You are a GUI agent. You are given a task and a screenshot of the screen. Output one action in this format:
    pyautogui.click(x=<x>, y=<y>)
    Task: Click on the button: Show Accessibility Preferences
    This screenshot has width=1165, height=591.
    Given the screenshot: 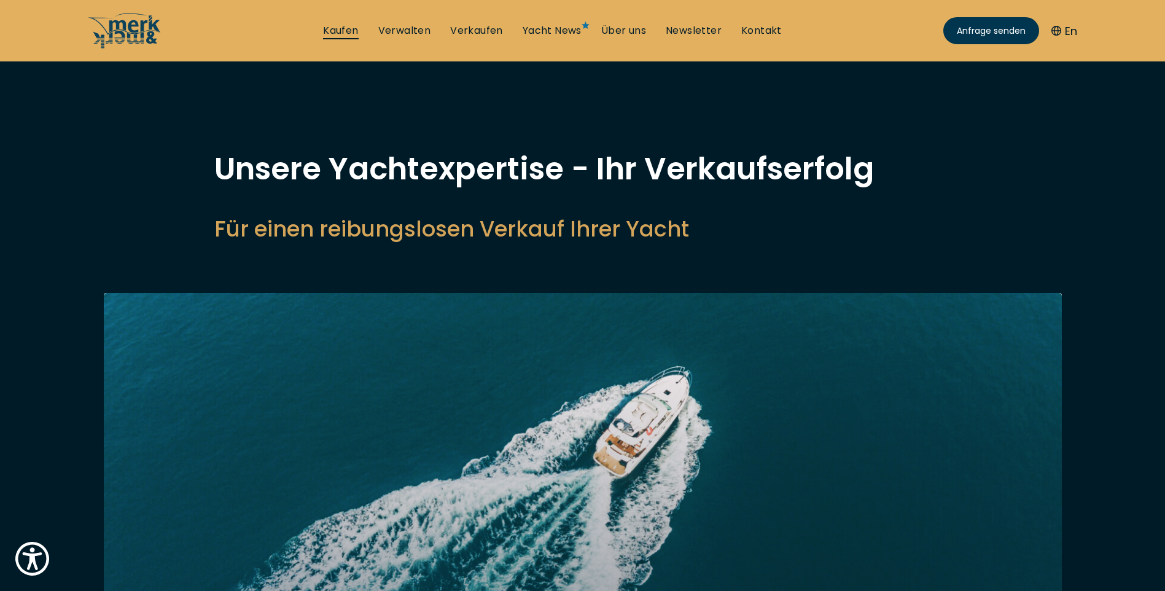 What is the action you would take?
    pyautogui.click(x=32, y=558)
    